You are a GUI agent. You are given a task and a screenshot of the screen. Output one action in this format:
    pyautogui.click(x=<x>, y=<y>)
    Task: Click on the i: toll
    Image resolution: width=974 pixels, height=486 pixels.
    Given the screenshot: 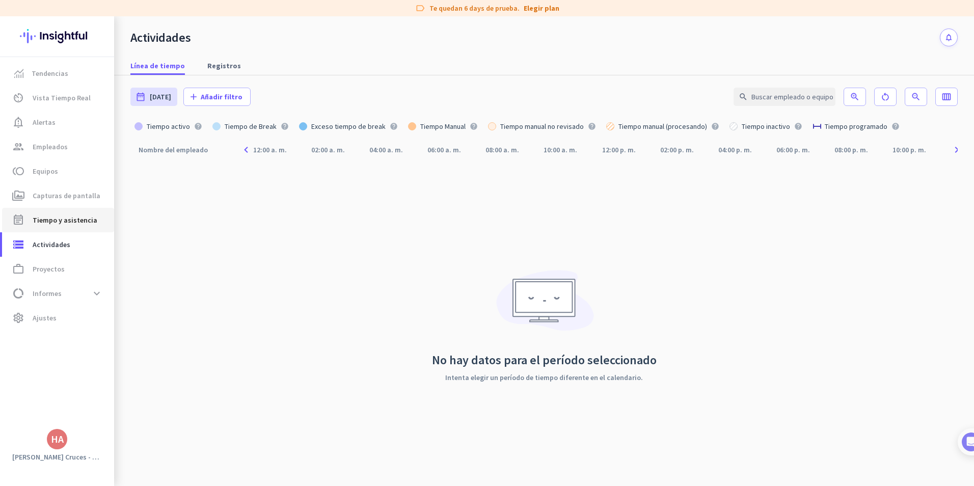 What is the action you would take?
    pyautogui.click(x=18, y=171)
    